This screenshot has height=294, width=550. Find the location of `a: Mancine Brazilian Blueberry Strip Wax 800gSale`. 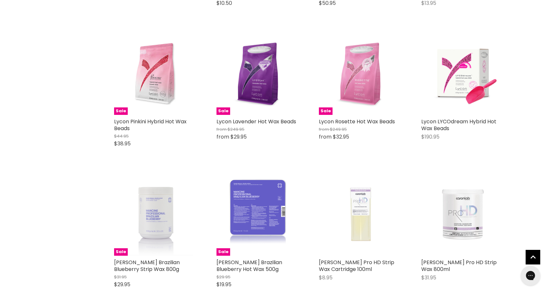

a: Mancine Brazilian Blueberry Strip Wax 800gSale is located at coordinates (155, 214).